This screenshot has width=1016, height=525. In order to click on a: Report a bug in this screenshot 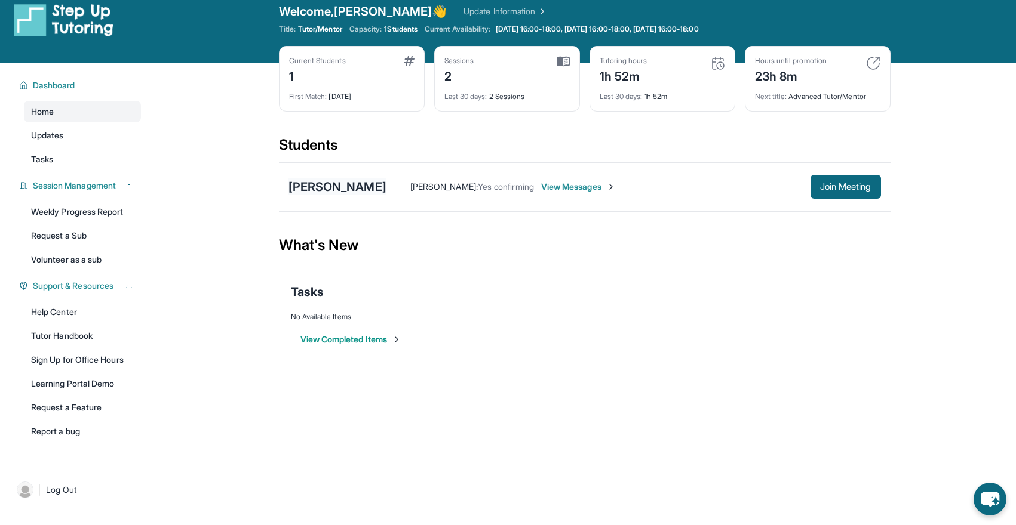, I will do `click(82, 432)`.